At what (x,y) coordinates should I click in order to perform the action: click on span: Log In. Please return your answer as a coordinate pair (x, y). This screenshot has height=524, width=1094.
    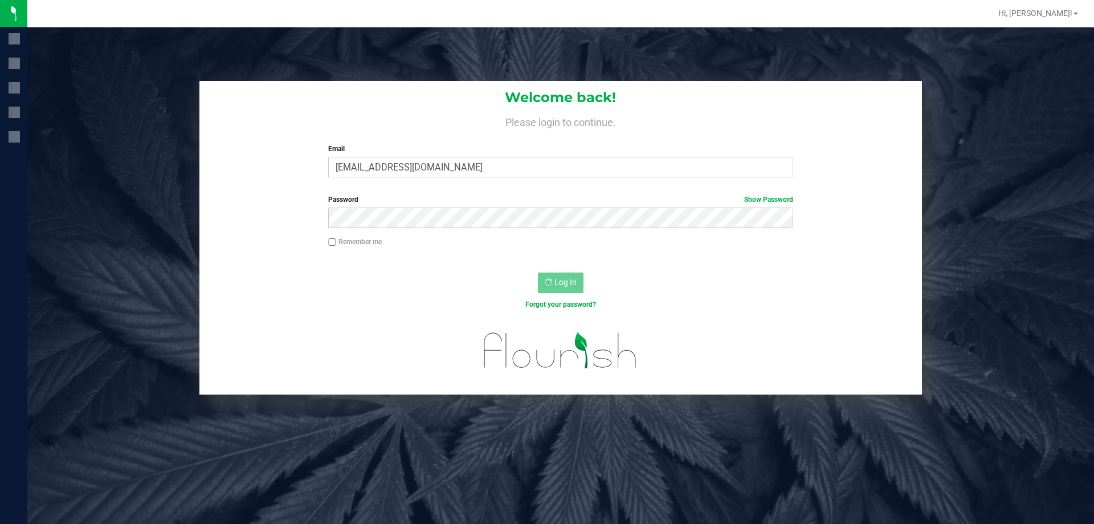
    Looking at the image, I should click on (565, 282).